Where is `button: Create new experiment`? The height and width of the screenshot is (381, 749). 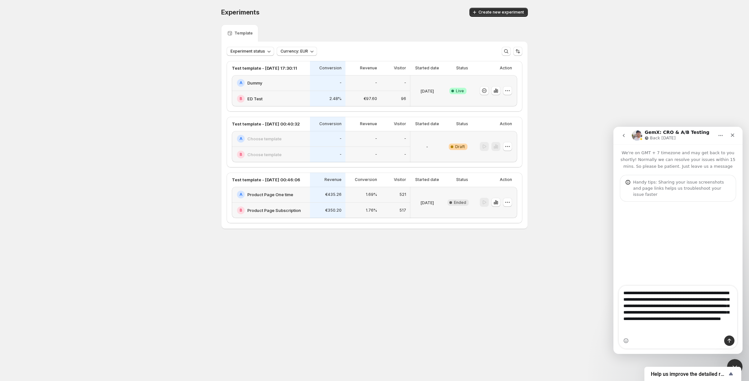 button: Create new experiment is located at coordinates (499, 12).